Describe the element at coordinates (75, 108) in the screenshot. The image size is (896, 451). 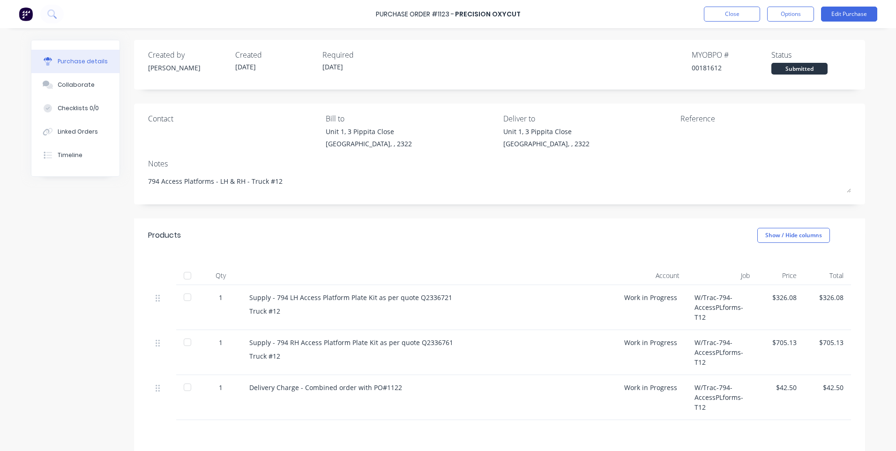
I see `button: Checklists 0/0` at that location.